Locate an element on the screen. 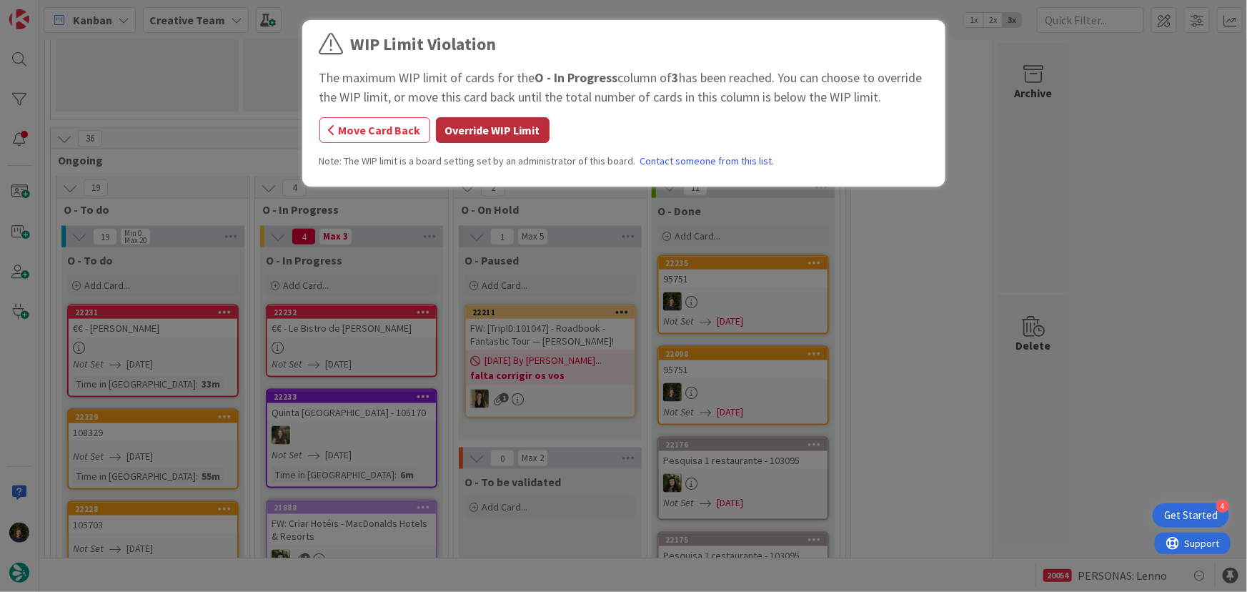  button: Override WIP Limit is located at coordinates (492, 130).